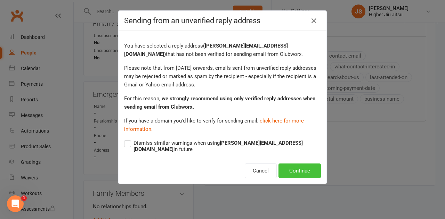 This screenshot has width=445, height=219. I want to click on p: You have selected a reply address that has not been verified for sending email from Clubworx., so click(222, 50).